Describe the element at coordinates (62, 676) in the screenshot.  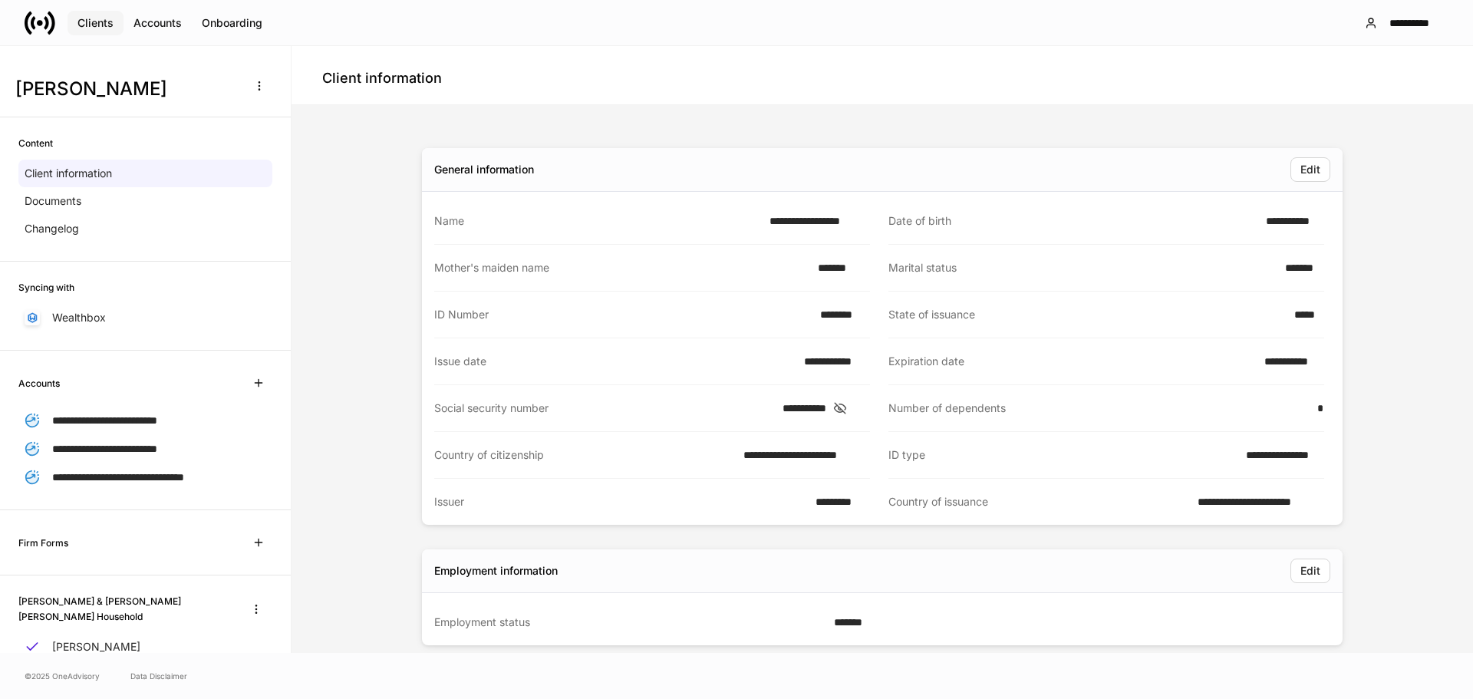
I see `span: © 2025 OneAdvisory` at that location.